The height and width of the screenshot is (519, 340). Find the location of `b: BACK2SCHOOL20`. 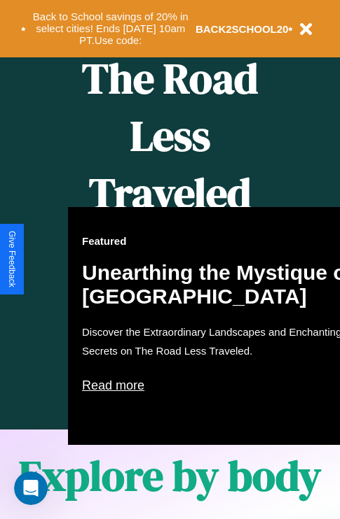

b: BACK2SCHOOL20 is located at coordinates (242, 29).